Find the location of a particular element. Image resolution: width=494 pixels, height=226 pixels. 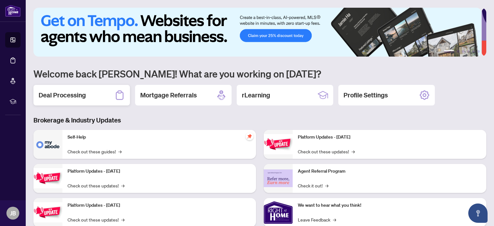

h2: Mortgage Referrals is located at coordinates (168, 95).